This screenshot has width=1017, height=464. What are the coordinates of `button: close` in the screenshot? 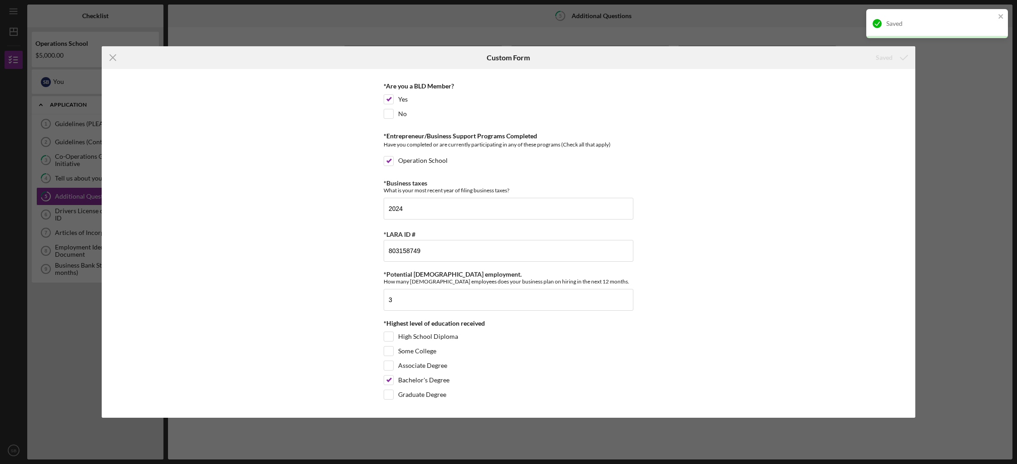 It's located at (1001, 17).